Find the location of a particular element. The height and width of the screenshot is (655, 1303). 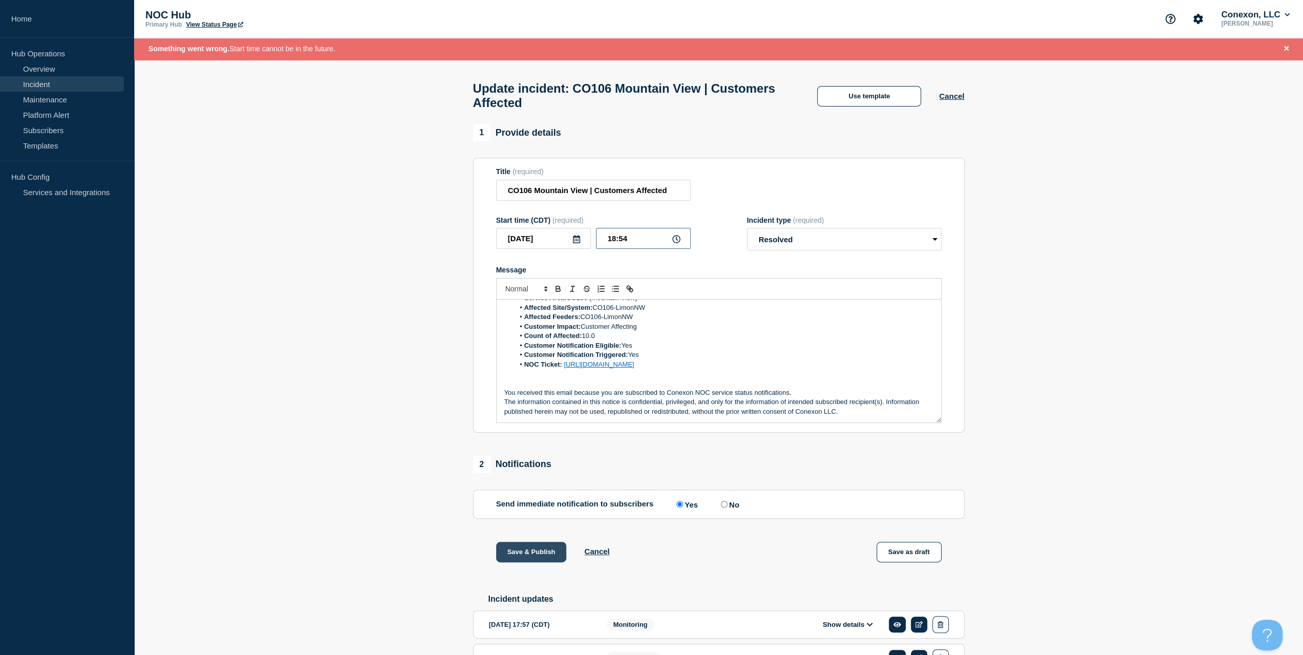

span: Start time cannot be in the future. is located at coordinates (242, 49).